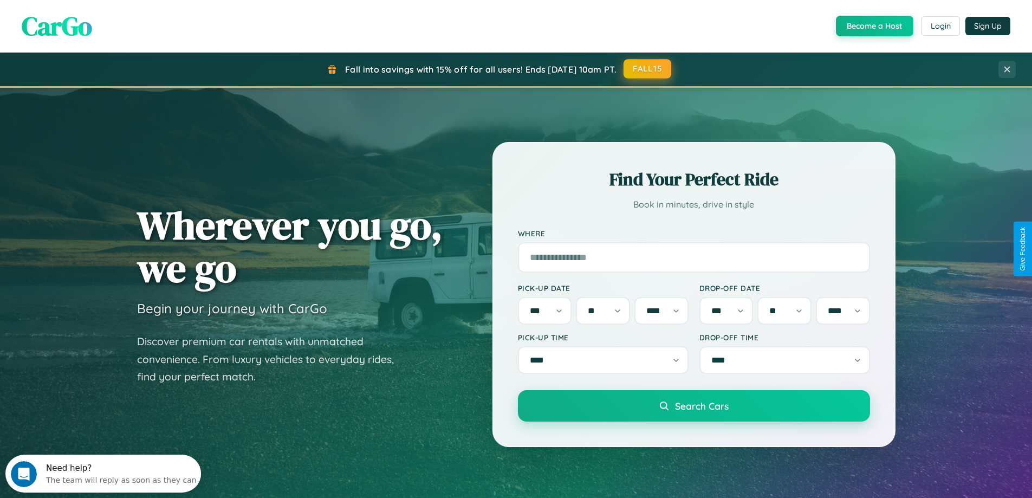 The image size is (1032, 498). What do you see at coordinates (785, 337) in the screenshot?
I see `label: Drop-off Time` at bounding box center [785, 337].